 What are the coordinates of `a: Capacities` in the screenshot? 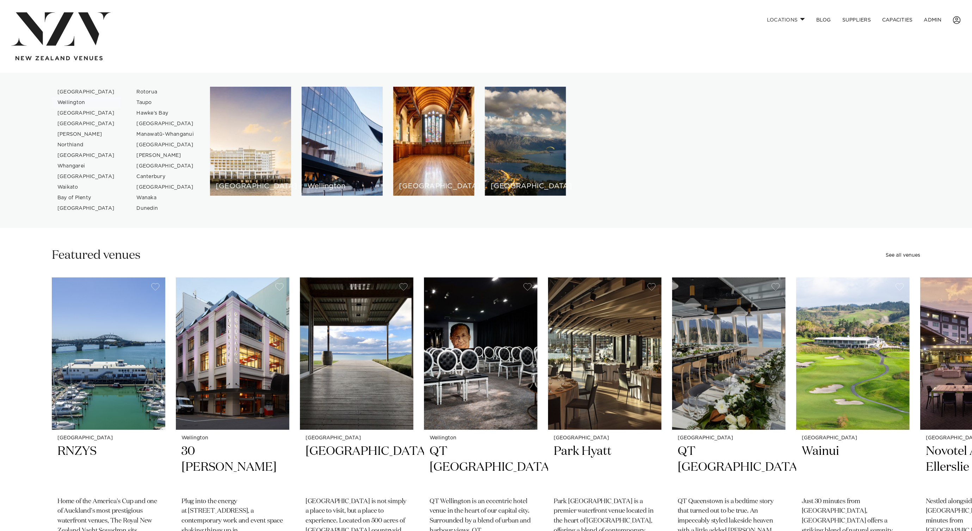 It's located at (898, 20).